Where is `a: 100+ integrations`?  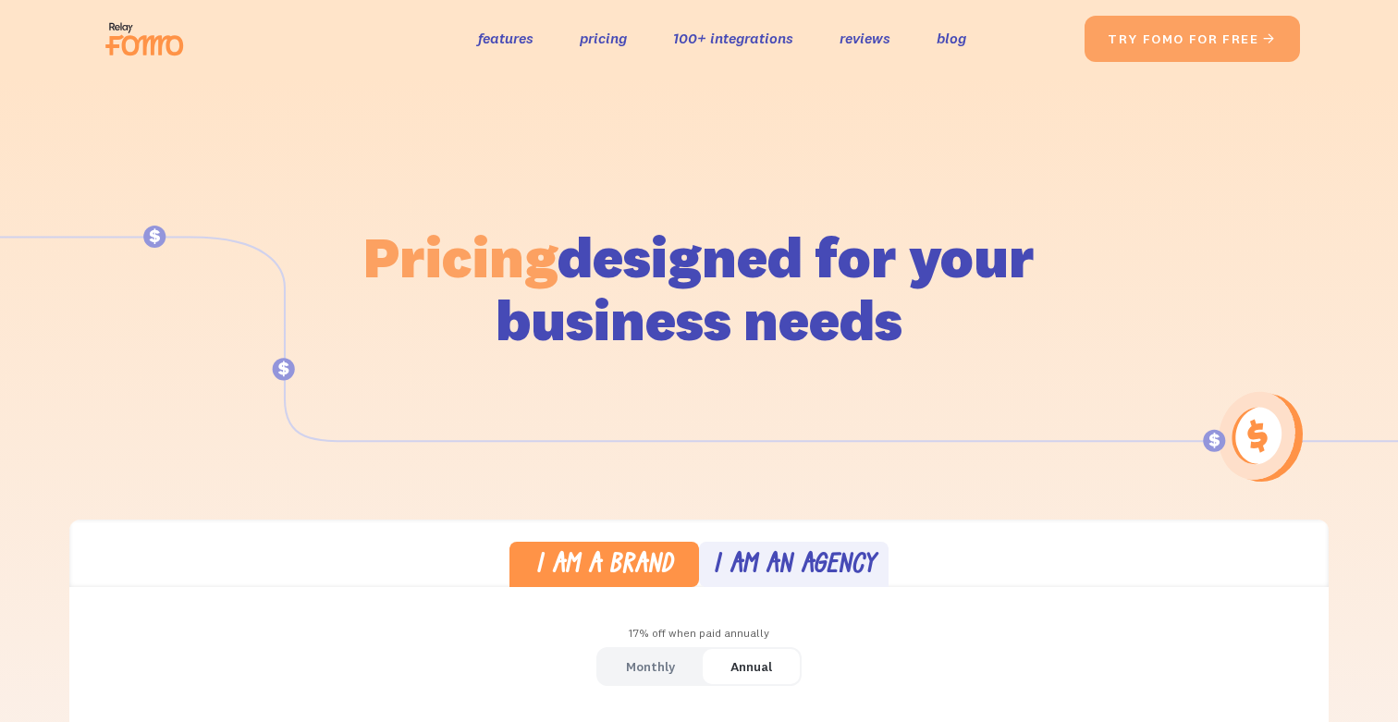 a: 100+ integrations is located at coordinates (733, 38).